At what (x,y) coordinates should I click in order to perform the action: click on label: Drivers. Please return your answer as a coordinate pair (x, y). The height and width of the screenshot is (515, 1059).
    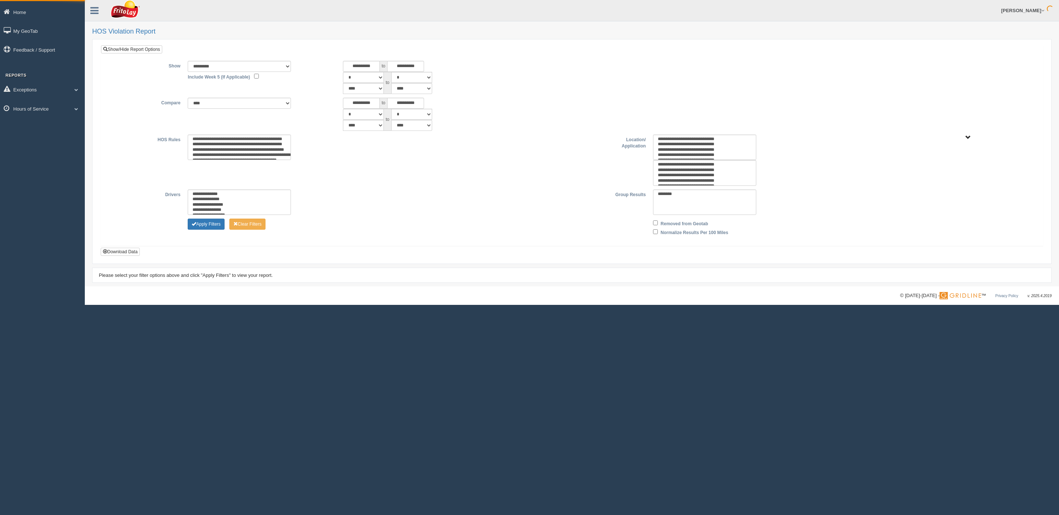
    Looking at the image, I should click on (145, 194).